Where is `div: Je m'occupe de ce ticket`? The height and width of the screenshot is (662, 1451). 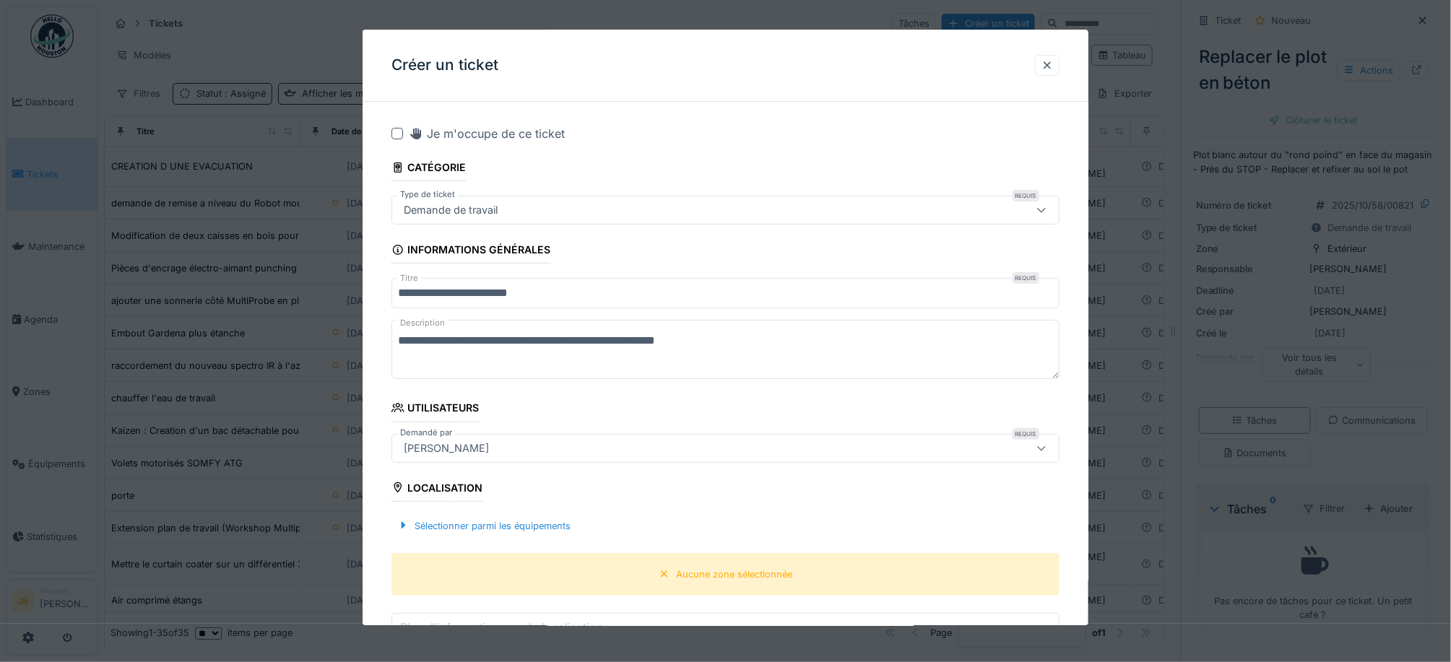
div: Je m'occupe de ce ticket is located at coordinates (487, 134).